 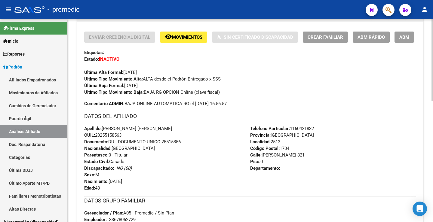 What do you see at coordinates (124, 168) in the screenshot?
I see `i: NO (00)` at bounding box center [124, 168].